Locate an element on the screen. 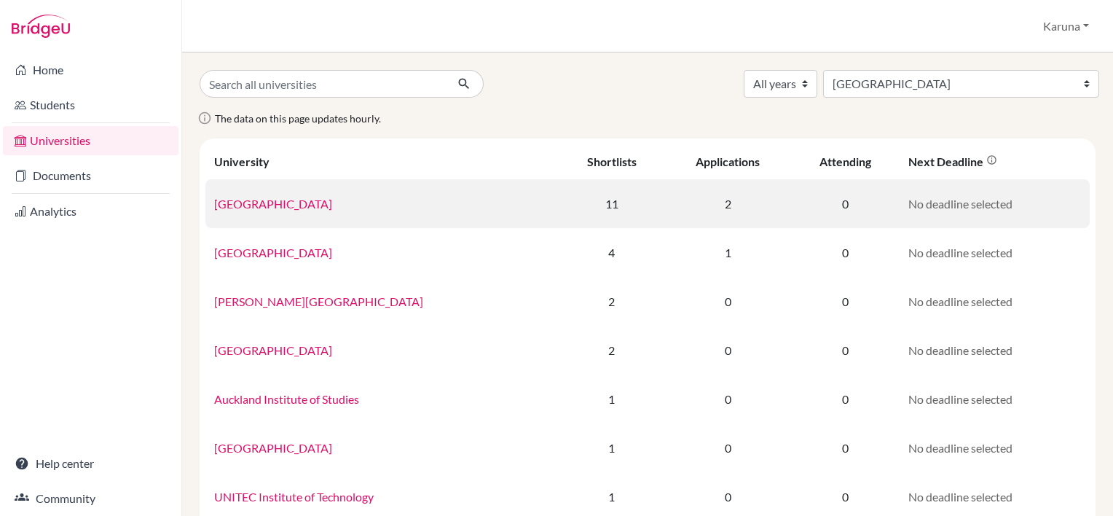 The width and height of the screenshot is (1113, 516). a: Community is located at coordinates (90, 498).